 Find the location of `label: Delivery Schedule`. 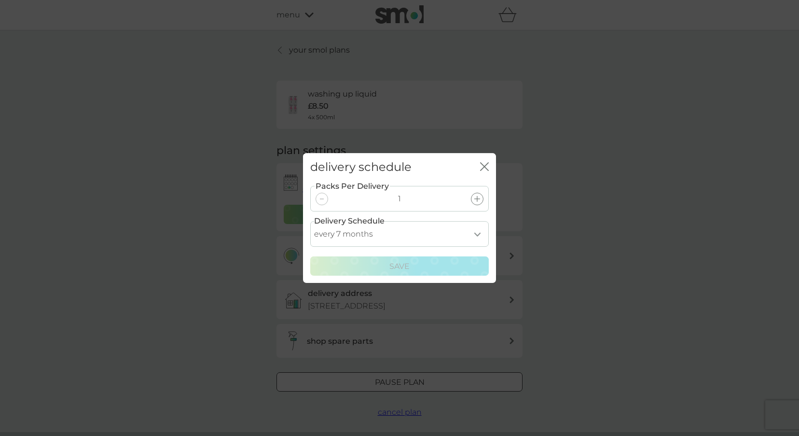

label: Delivery Schedule is located at coordinates (349, 221).